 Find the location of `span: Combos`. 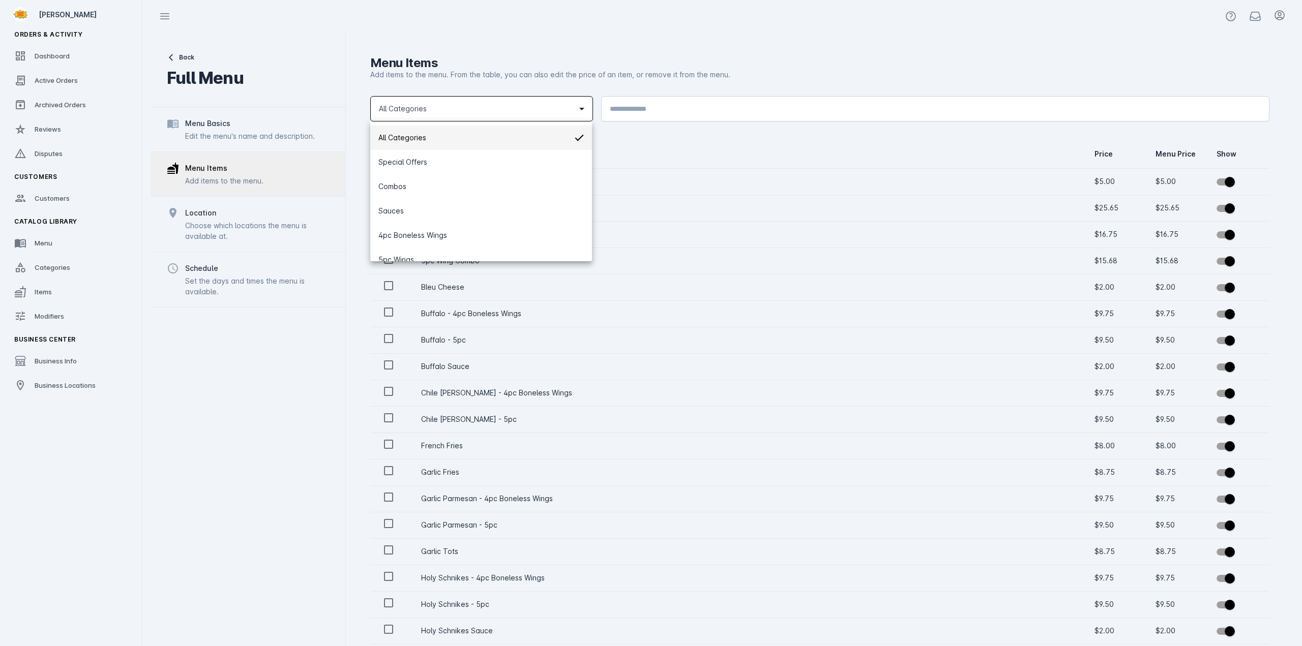

span: Combos is located at coordinates (392, 187).